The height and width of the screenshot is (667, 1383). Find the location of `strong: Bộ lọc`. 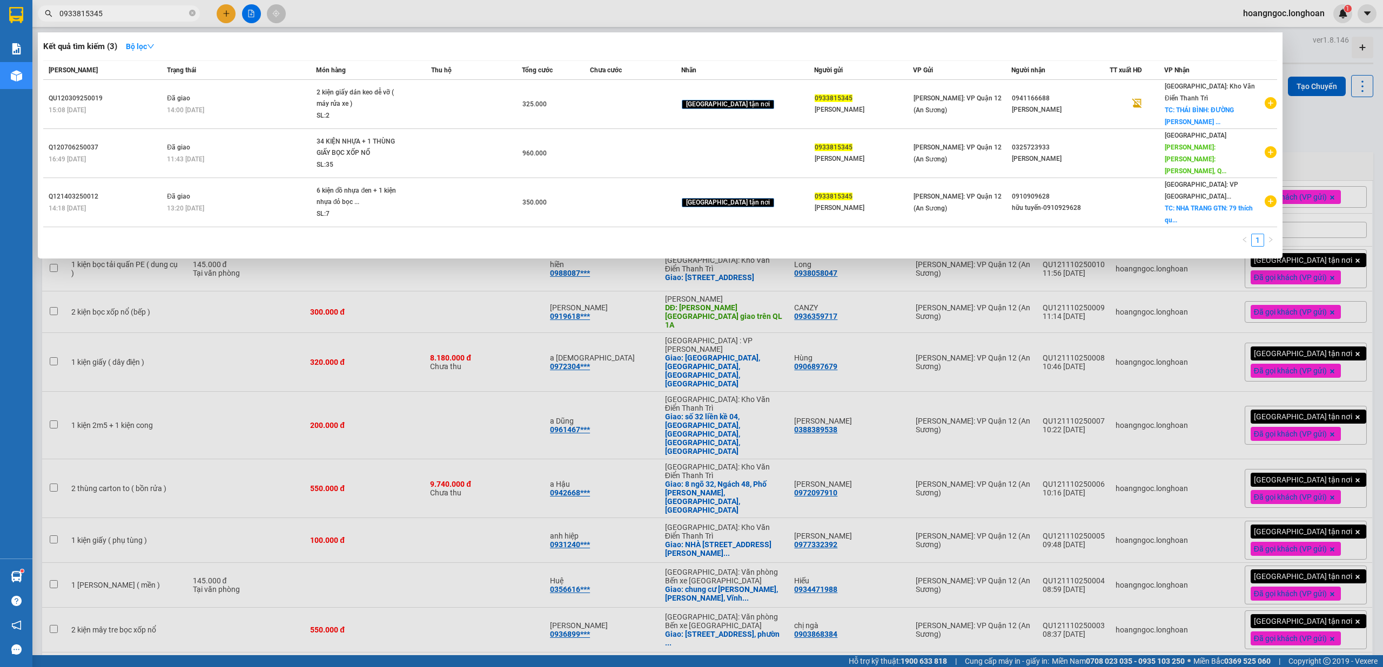

strong: Bộ lọc is located at coordinates (140, 46).